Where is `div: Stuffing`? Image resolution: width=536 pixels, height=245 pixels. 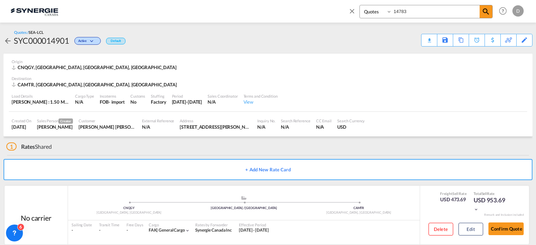
div: Stuffing is located at coordinates (158, 96).